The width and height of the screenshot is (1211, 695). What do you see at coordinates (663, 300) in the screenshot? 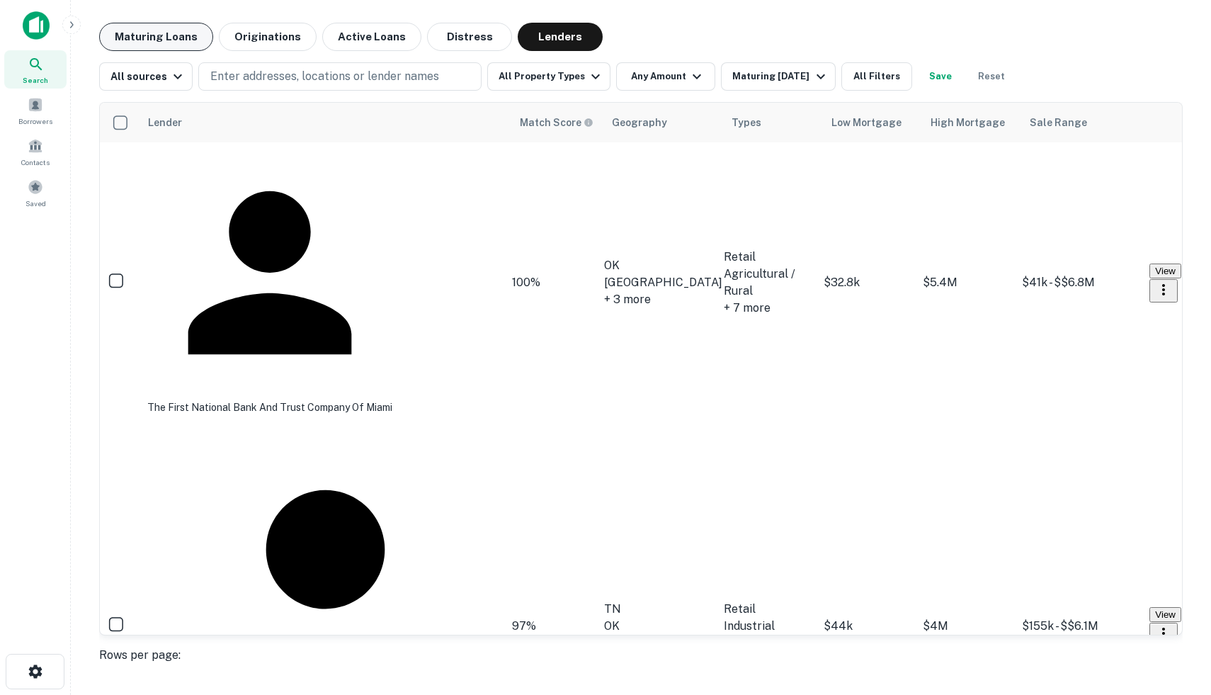
I see `div: + 3 more` at bounding box center [663, 300].